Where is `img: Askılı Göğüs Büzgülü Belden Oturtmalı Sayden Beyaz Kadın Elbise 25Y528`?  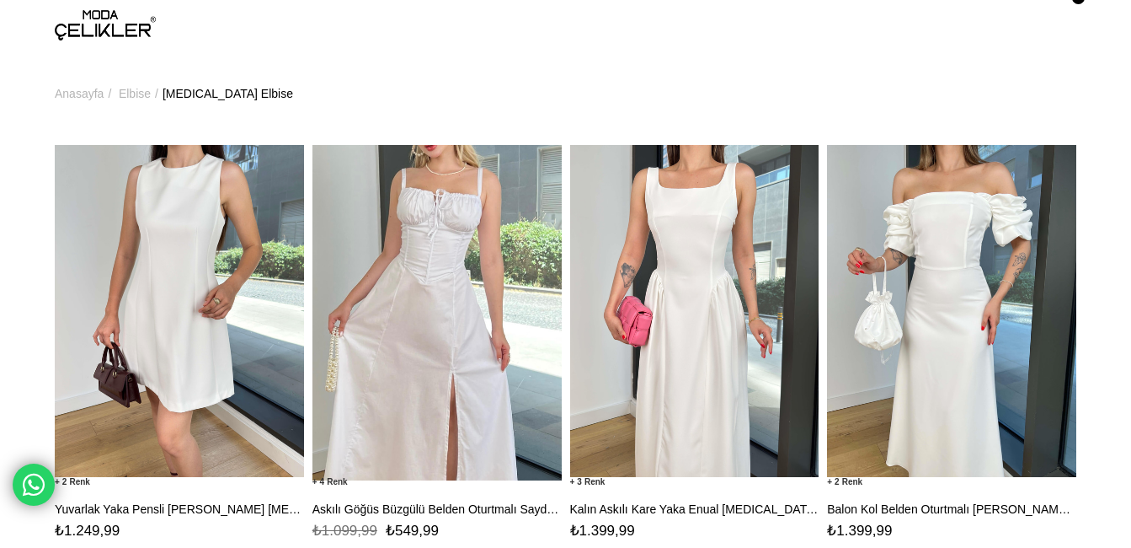 img: Askılı Göğüs Büzgülü Belden Oturtmalı Sayden Beyaz Kadın Elbise 25Y528 is located at coordinates (437, 311).